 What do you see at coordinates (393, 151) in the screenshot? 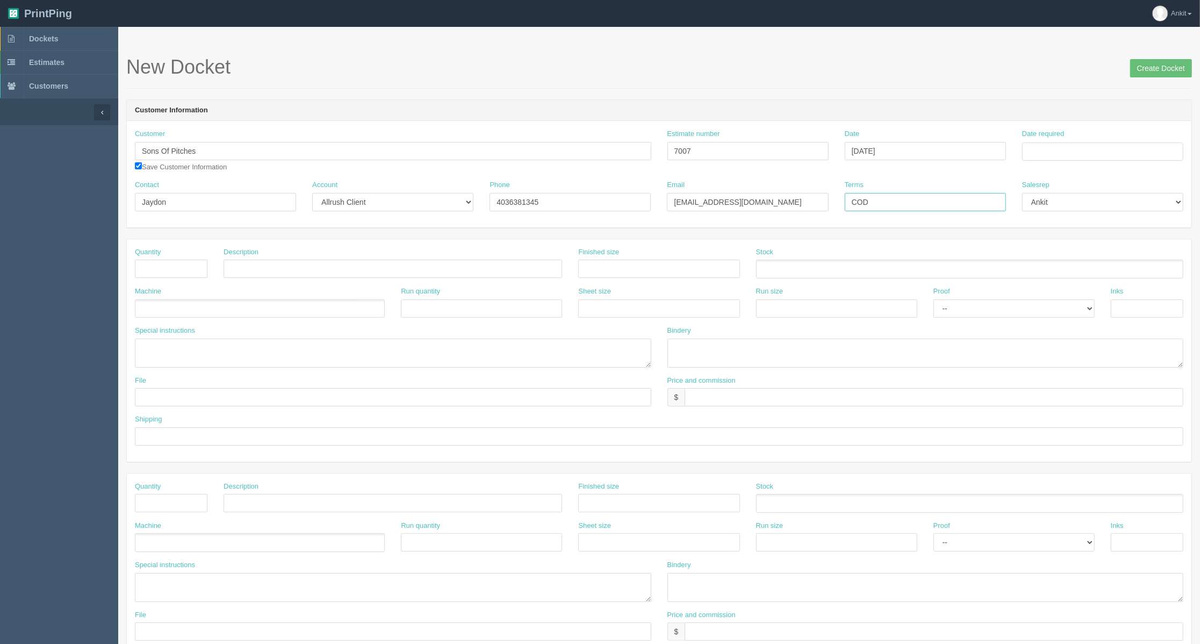
I see `input: Enter customer name` at bounding box center [393, 151].